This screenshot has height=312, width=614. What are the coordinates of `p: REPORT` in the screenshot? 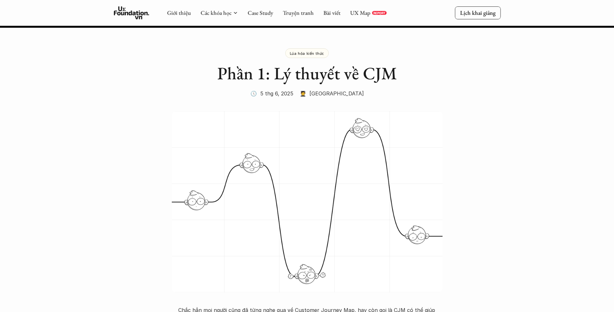 It's located at (379, 13).